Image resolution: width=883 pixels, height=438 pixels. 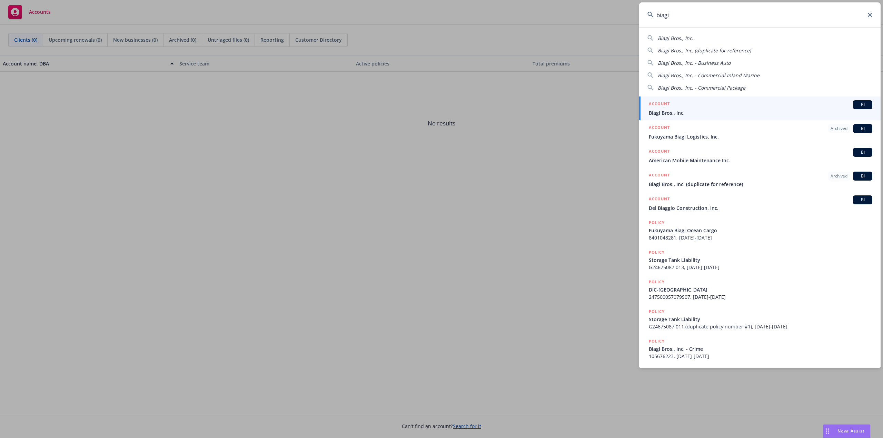 I want to click on button: Nova Assist, so click(x=847, y=432).